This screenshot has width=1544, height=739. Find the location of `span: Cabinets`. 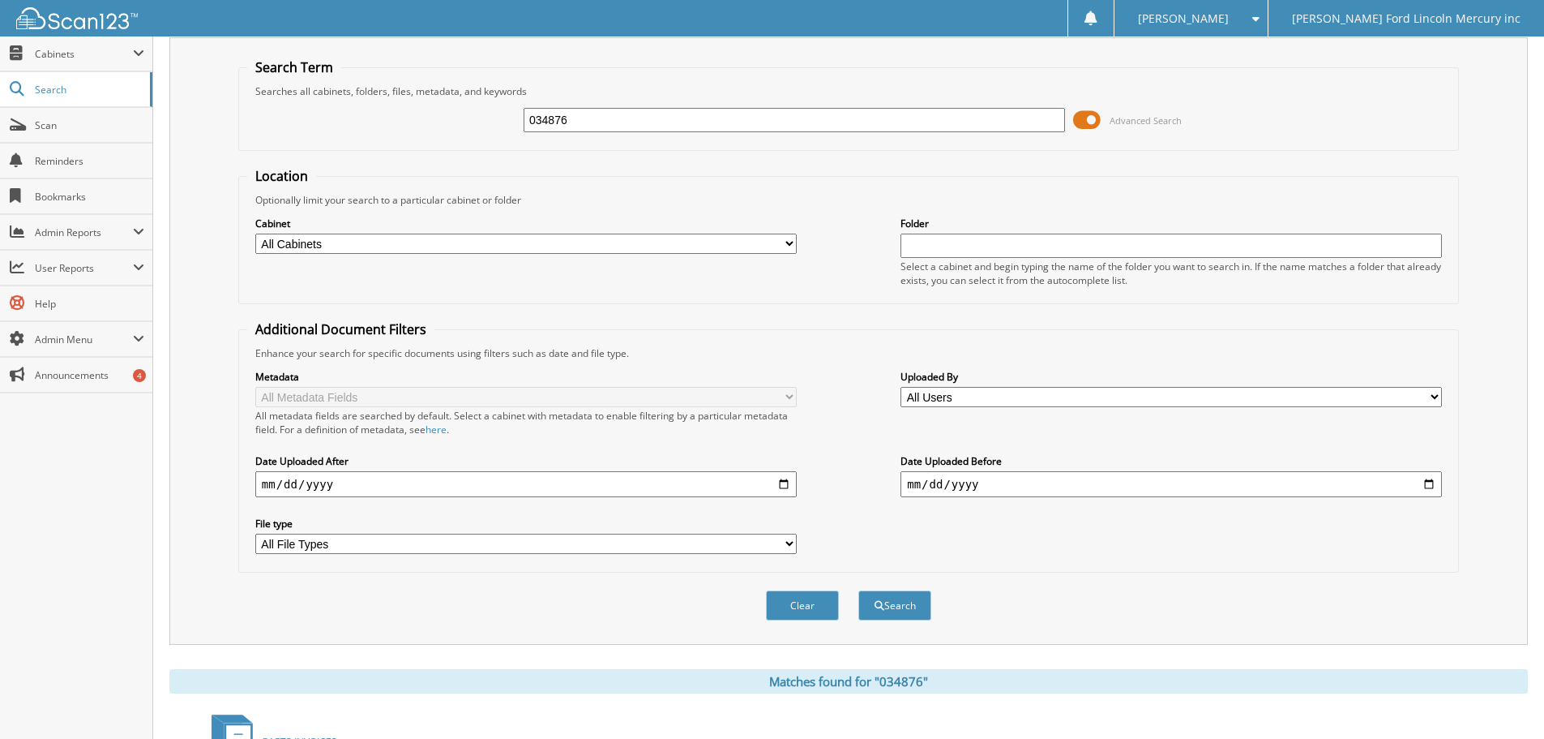

span: Cabinets is located at coordinates (83, 54).